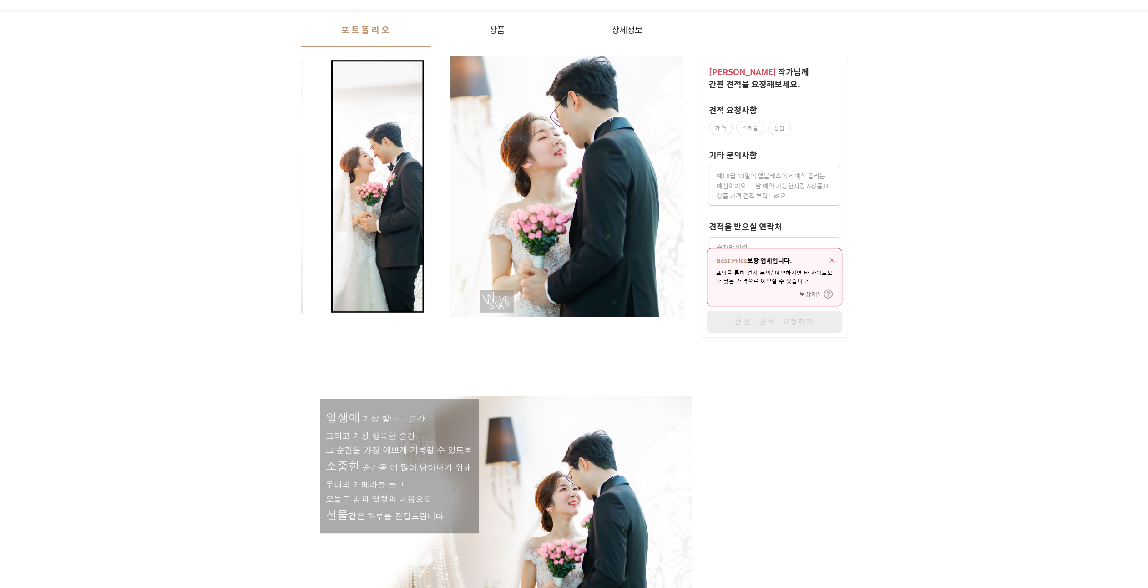 Image resolution: width=1148 pixels, height=588 pixels. Describe the element at coordinates (89, 306) in the screenshot. I see `span: 대화` at that location.